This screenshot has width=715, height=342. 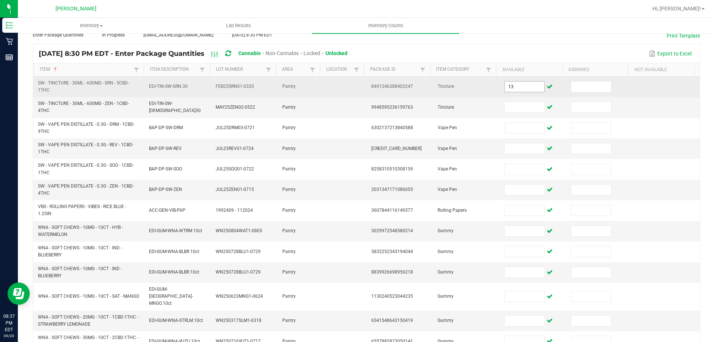 What do you see at coordinates (91, 26) in the screenshot?
I see `span: Inventory` at bounding box center [91, 26].